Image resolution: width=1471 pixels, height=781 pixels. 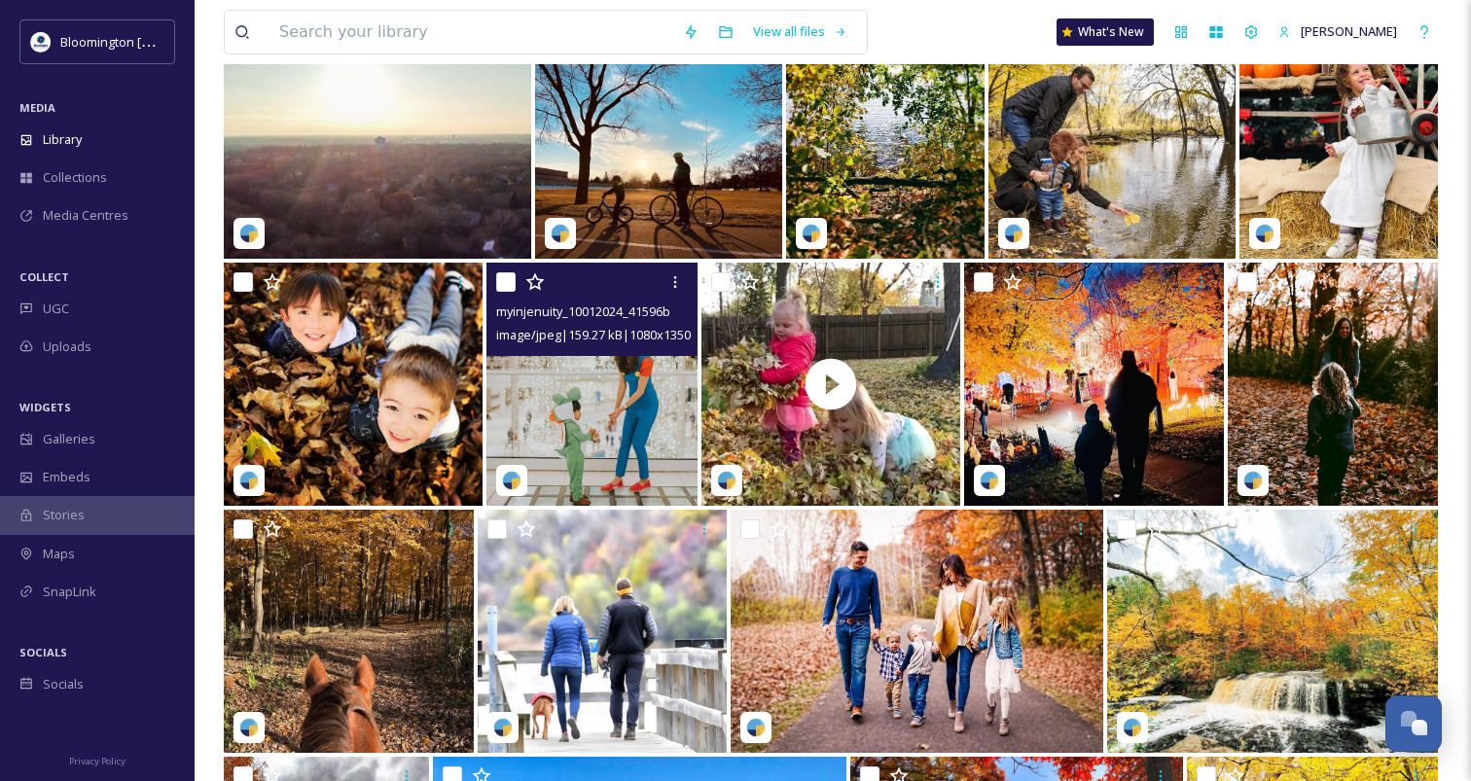 What do you see at coordinates (1273, 631) in the screenshot?
I see `img: melteodoro7_10012024_e4e640ffb6ab82af8ed4a19be74e2a2e941b16804c37f4fdccfee512211dc0c3.jpg` at bounding box center [1273, 631].